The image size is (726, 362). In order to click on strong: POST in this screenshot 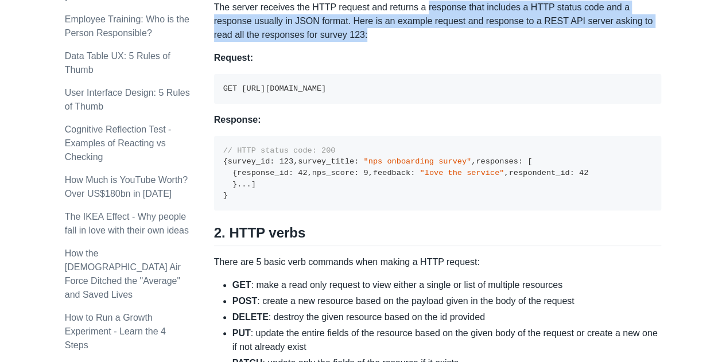, I will do `click(245, 301)`.